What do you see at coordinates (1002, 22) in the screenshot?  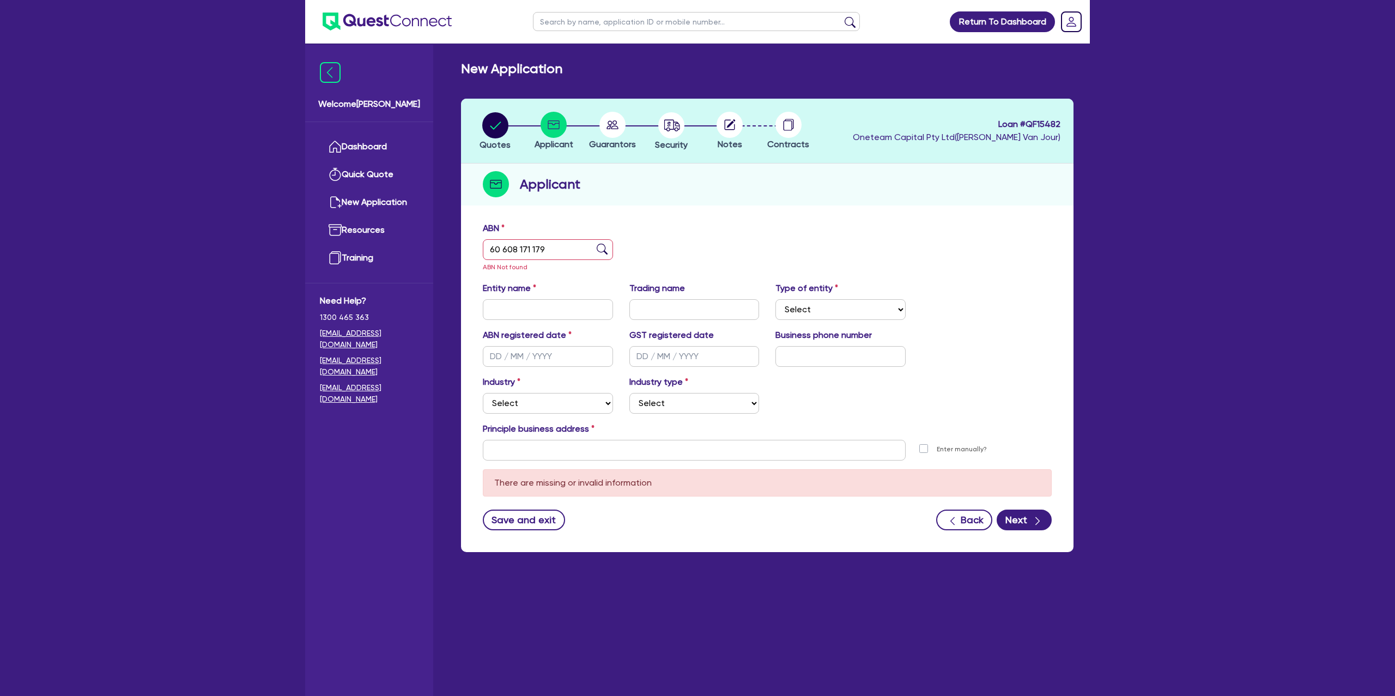 I see `a: Return To Dashboard` at bounding box center [1002, 22].